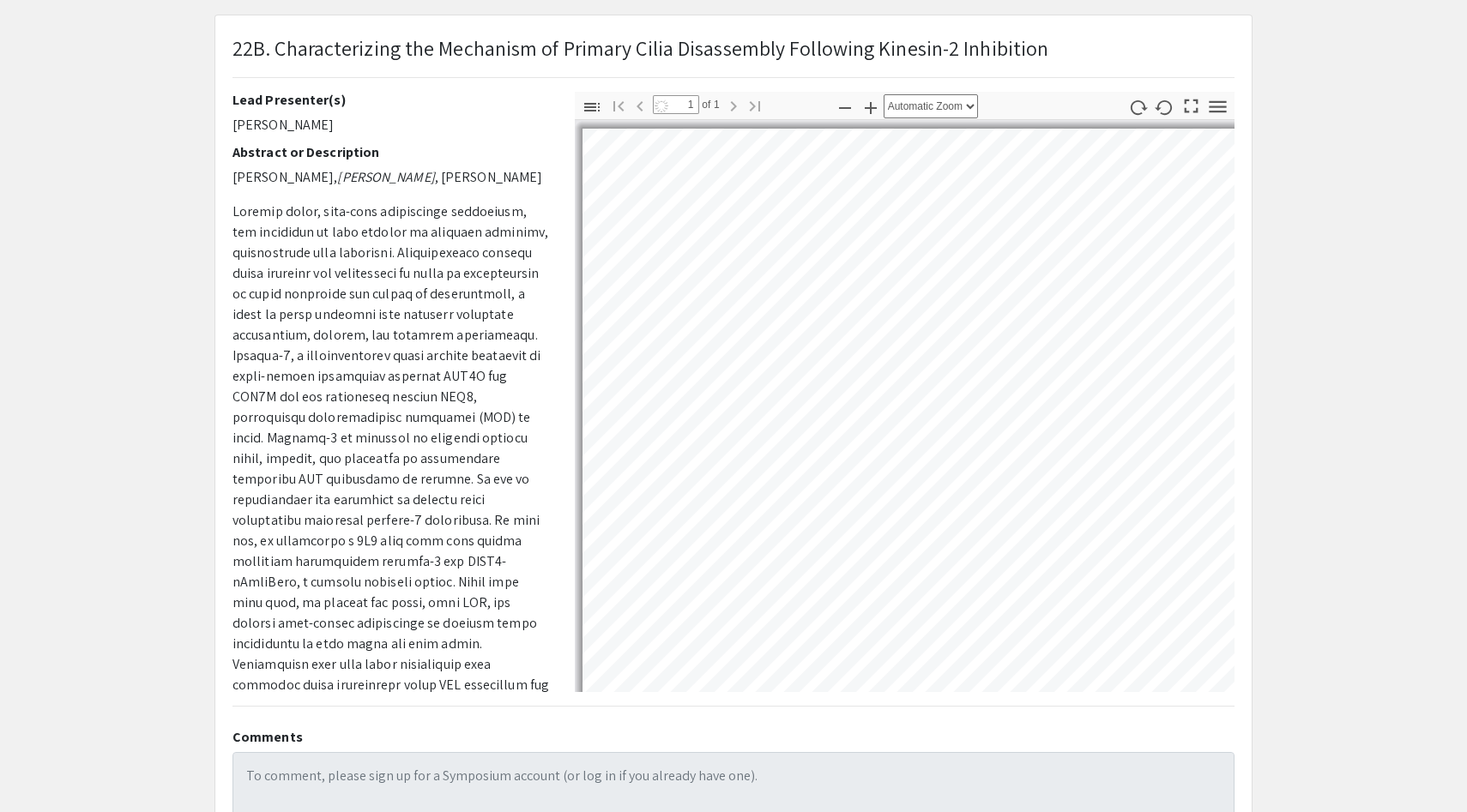 The height and width of the screenshot is (812, 1467). Describe the element at coordinates (755, 104) in the screenshot. I see `button: Go to Last Page` at that location.